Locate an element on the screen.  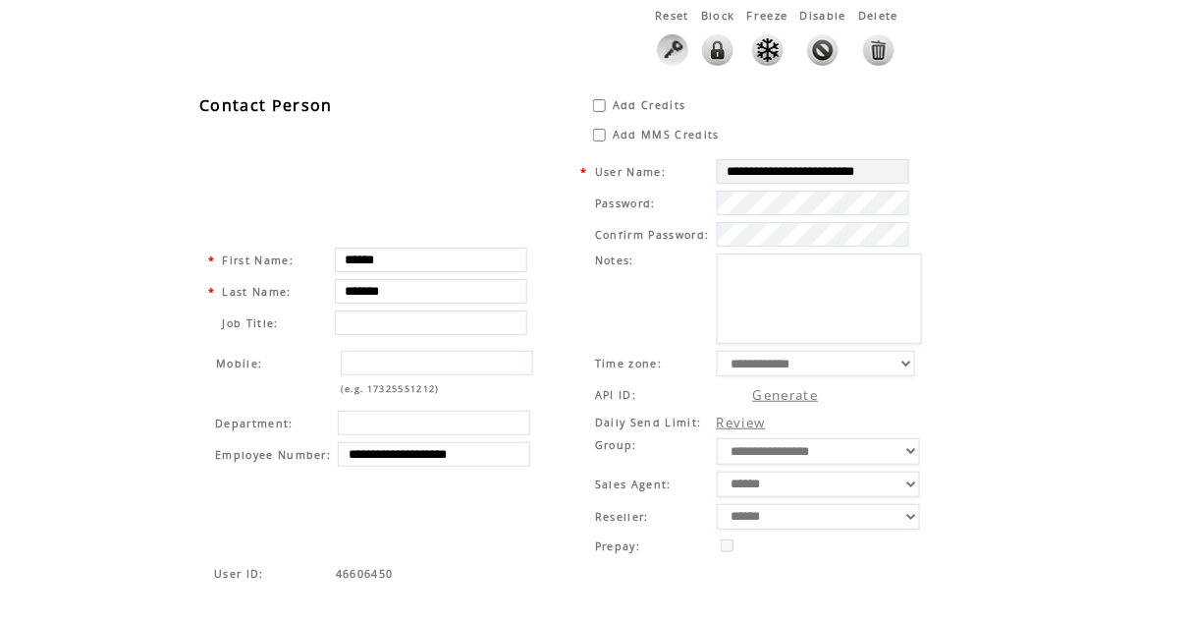
span: User Name: is located at coordinates (631, 172).